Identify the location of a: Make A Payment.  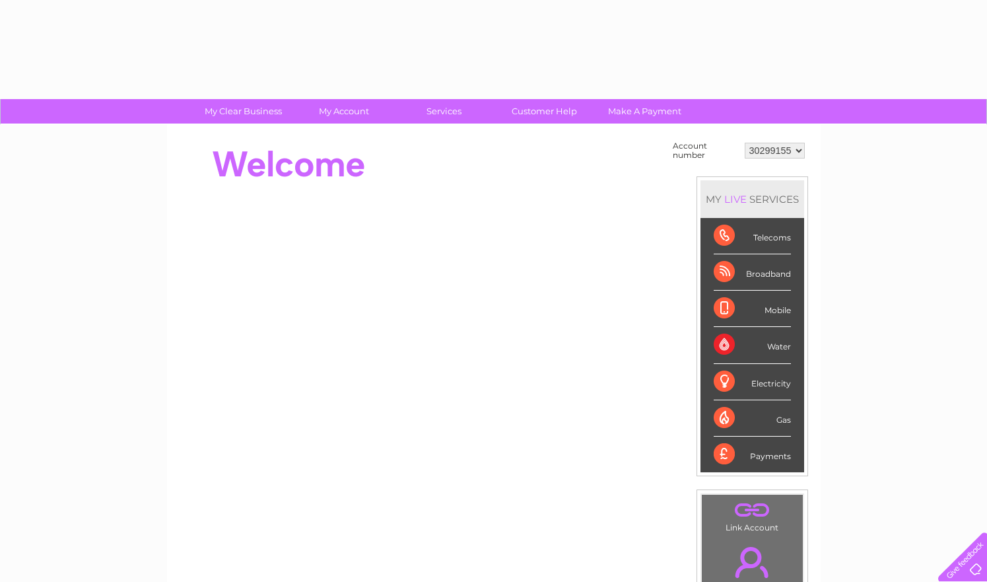
(644, 111).